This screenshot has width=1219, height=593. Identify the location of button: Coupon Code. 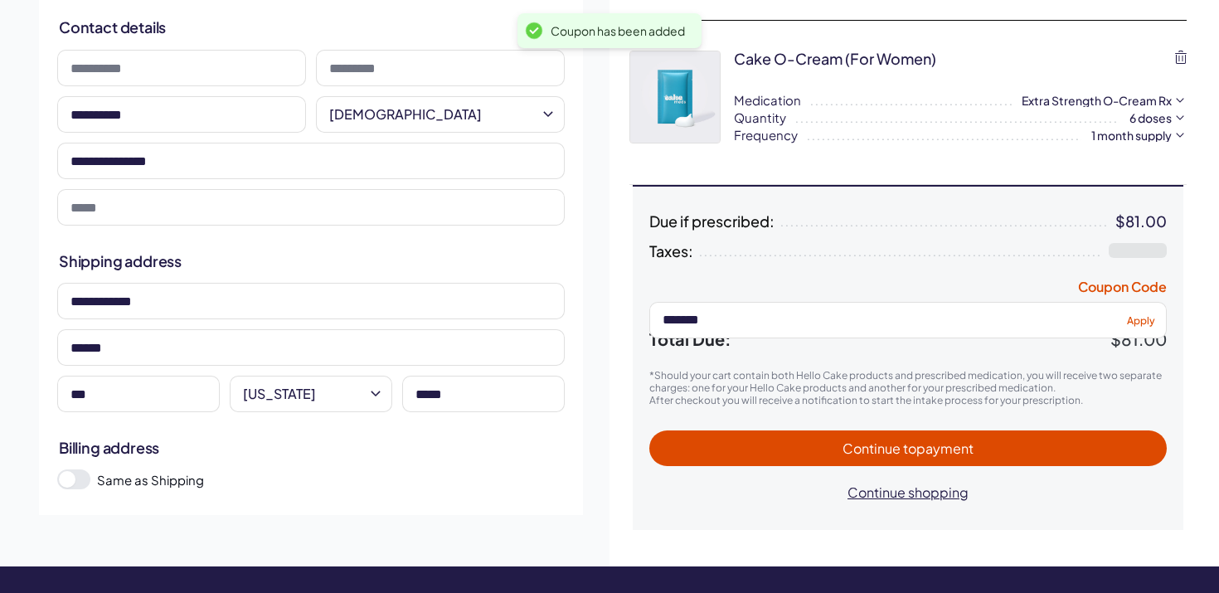
(1122, 289).